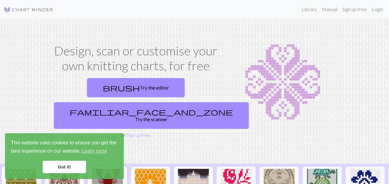 This screenshot has height=184, width=389. Describe the element at coordinates (136, 58) in the screenshot. I see `h1: Design, scan or customise your own knitting charts, for free` at that location.